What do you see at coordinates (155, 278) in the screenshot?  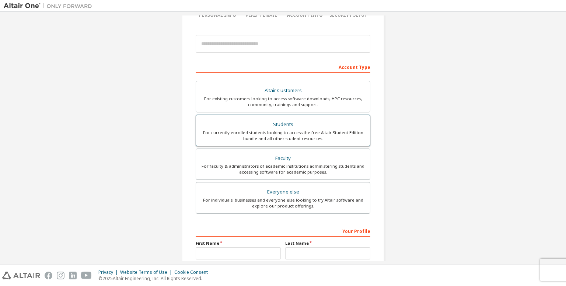 I see `p: © 2025 Altair Engineering, Inc. All Rights Reserved.` at bounding box center [155, 278].